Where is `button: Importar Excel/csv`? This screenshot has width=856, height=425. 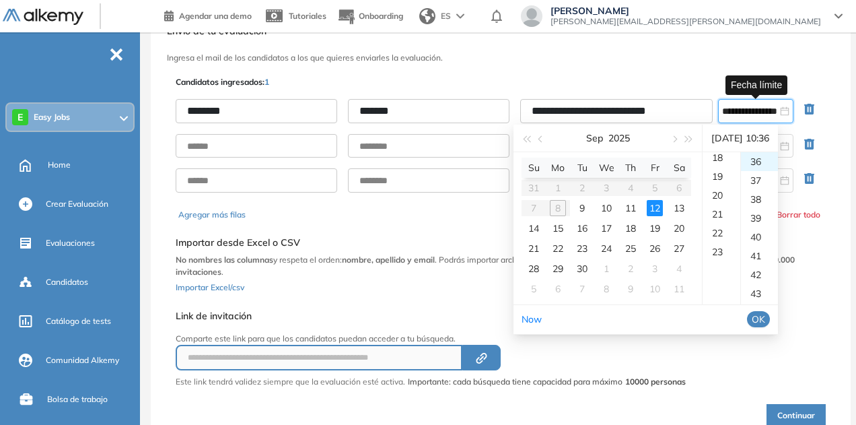
button: Importar Excel/csv is located at coordinates (210, 286).